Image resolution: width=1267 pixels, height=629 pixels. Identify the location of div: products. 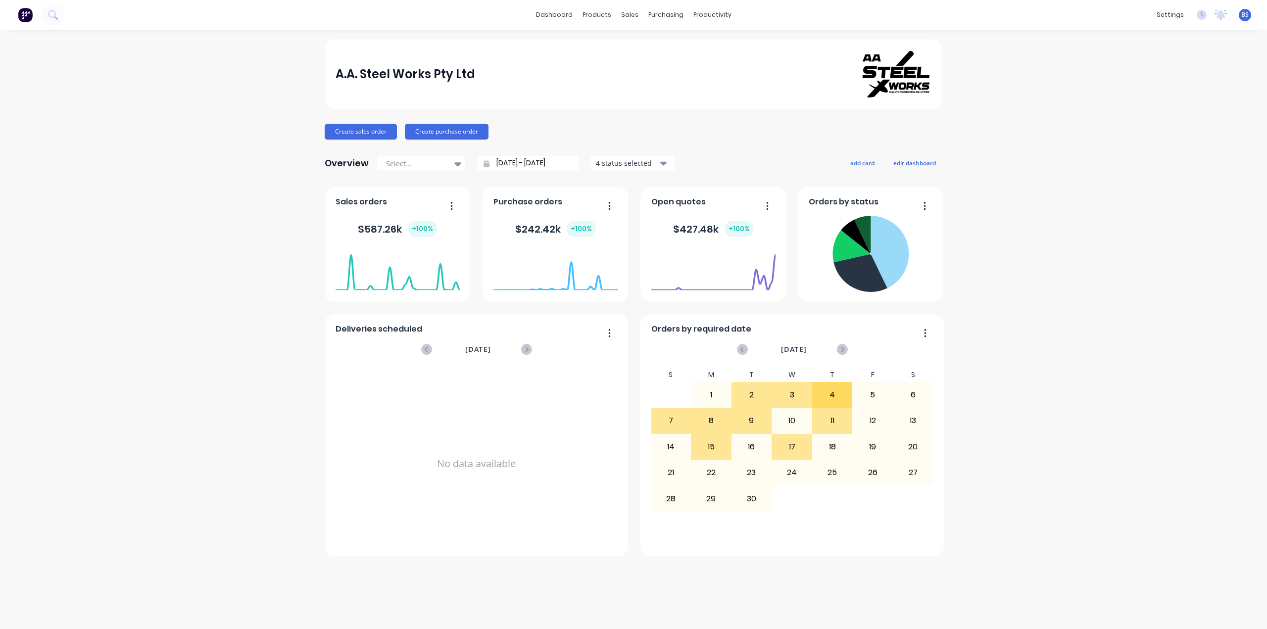
(597, 15).